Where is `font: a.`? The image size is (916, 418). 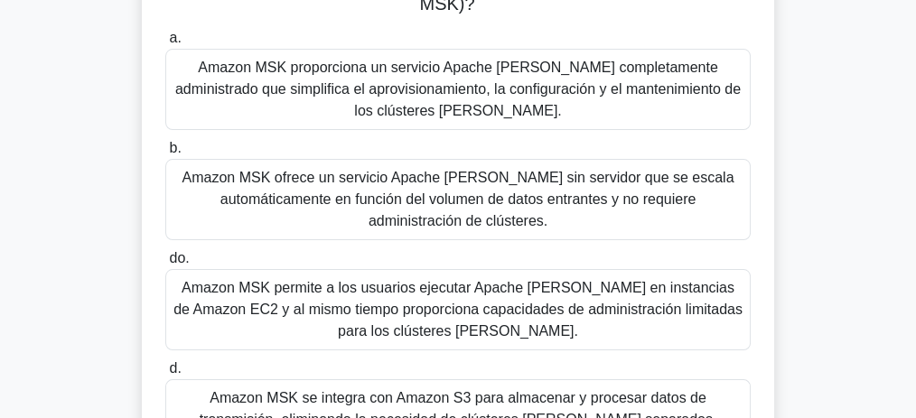 font: a. is located at coordinates (174, 37).